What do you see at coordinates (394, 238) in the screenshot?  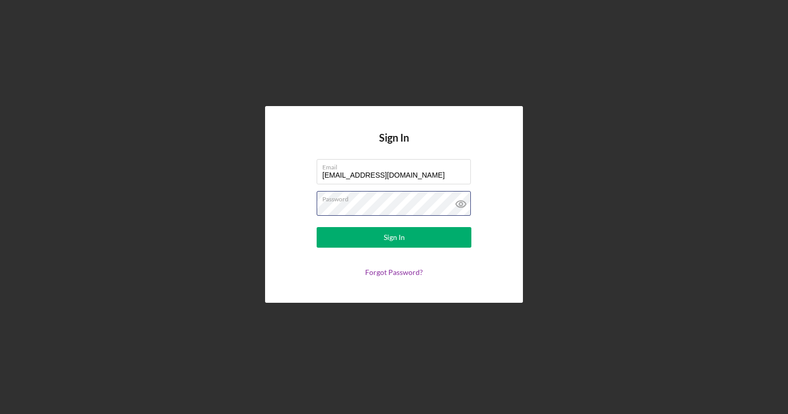 I see `div: Sign In` at bounding box center [394, 238].